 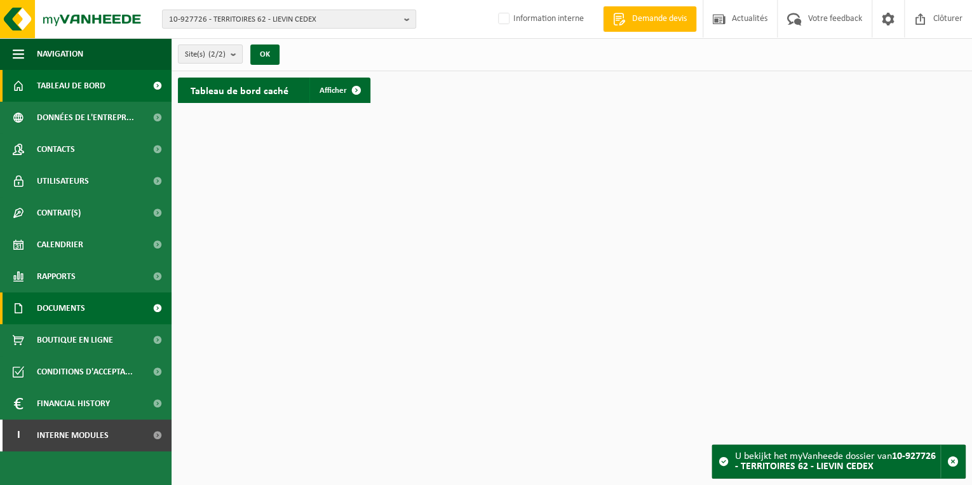 What do you see at coordinates (58, 213) in the screenshot?
I see `span: Contrat(s)` at bounding box center [58, 213].